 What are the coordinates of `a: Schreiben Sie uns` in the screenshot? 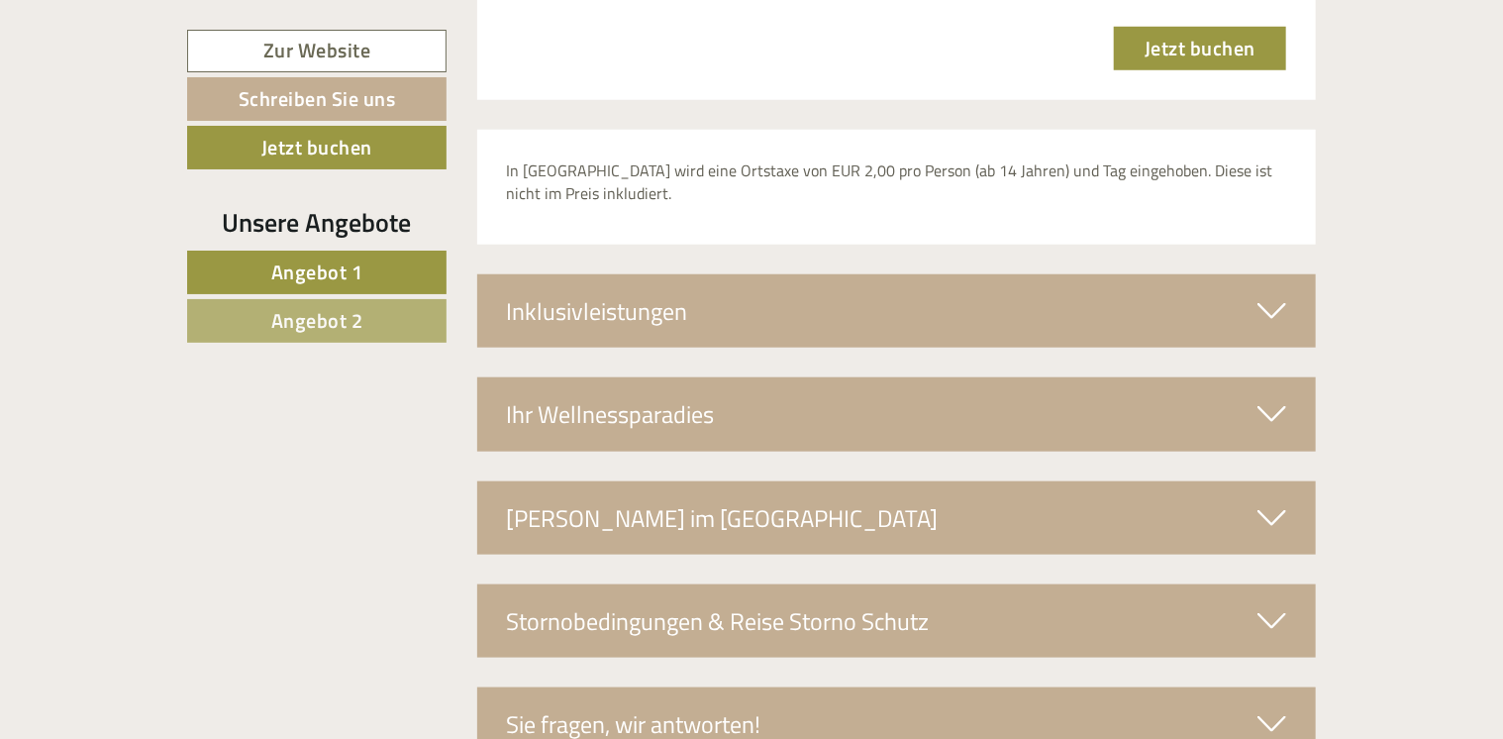 It's located at (317, 99).